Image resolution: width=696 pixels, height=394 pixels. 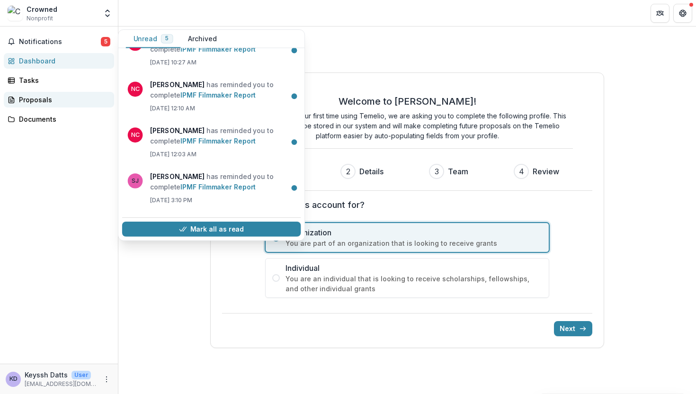 What do you see at coordinates (573, 329) in the screenshot?
I see `button: Next` at bounding box center [573, 329].